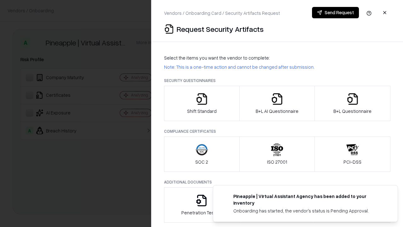  What do you see at coordinates (202, 103) in the screenshot?
I see `button: Shift Standard` at bounding box center [202, 103].